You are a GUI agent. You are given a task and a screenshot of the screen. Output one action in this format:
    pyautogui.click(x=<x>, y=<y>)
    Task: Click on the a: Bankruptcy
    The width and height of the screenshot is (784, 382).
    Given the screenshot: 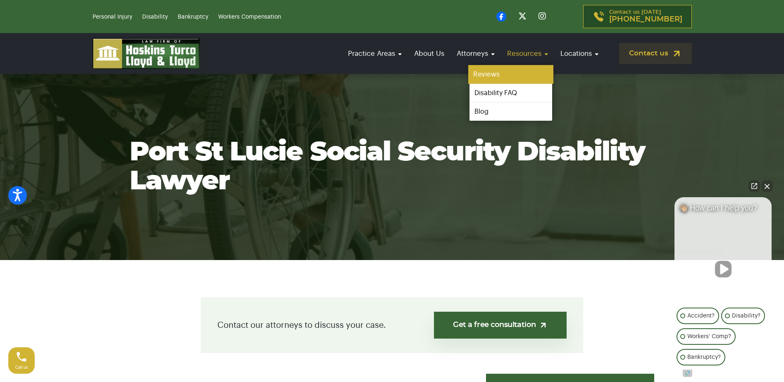 What is the action you would take?
    pyautogui.click(x=193, y=17)
    